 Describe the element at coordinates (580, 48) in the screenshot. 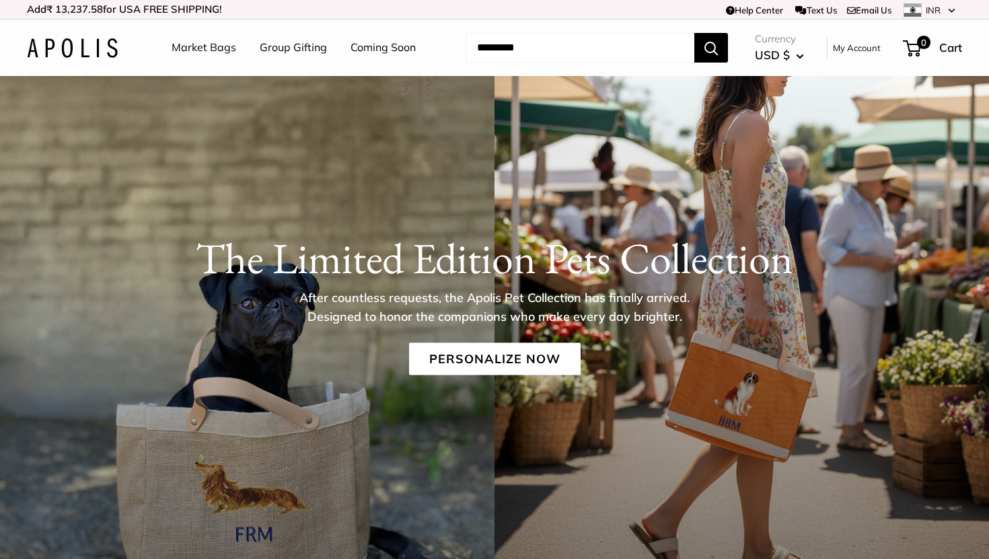

I see `input: Search...` at that location.